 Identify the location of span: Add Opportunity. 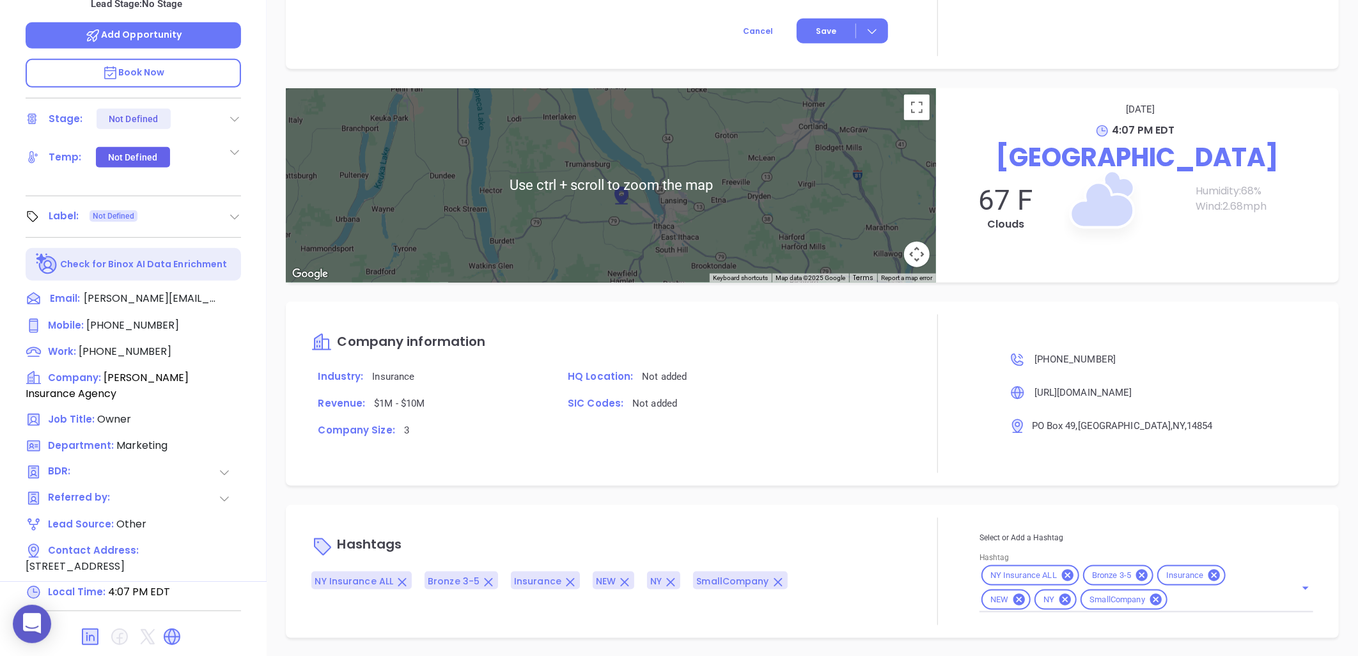
(134, 35).